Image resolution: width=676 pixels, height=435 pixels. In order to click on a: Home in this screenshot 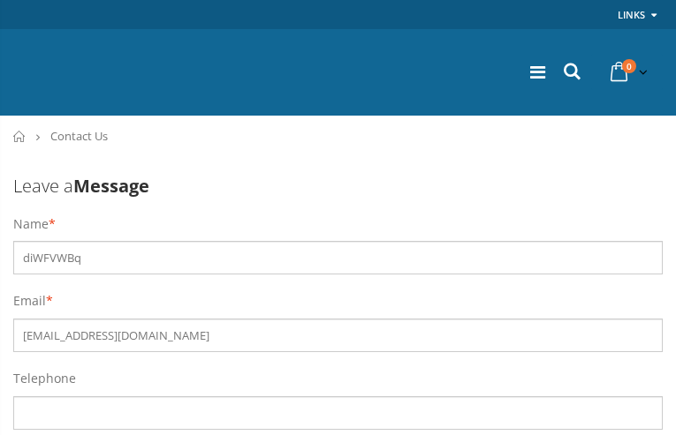, I will do `click(19, 136)`.